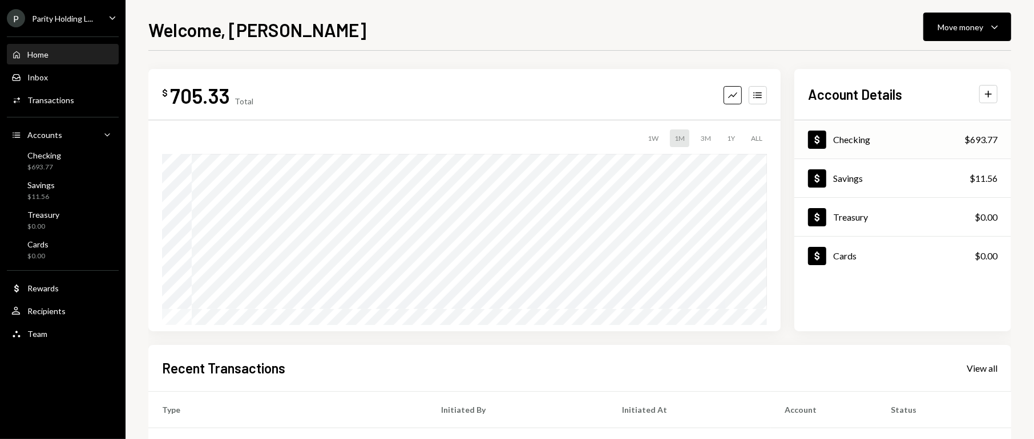 This screenshot has height=439, width=1034. I want to click on div: ALL, so click(756, 138).